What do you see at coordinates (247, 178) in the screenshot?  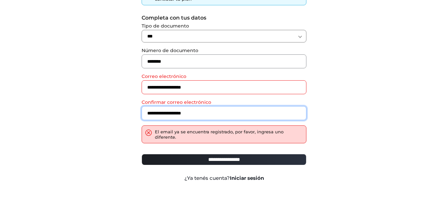 I see `a: Iniciar sesión` at bounding box center [247, 178].